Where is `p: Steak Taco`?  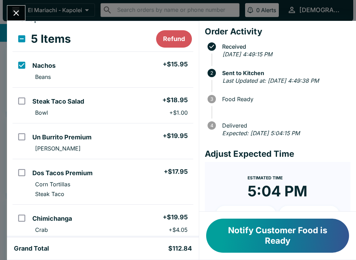
p: Steak Taco is located at coordinates (50, 194).